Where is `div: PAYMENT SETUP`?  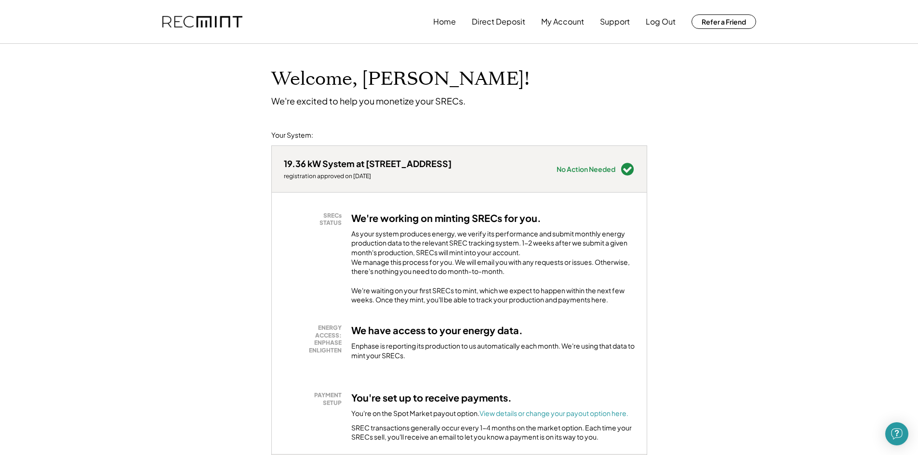
div: PAYMENT SETUP is located at coordinates (315, 399).